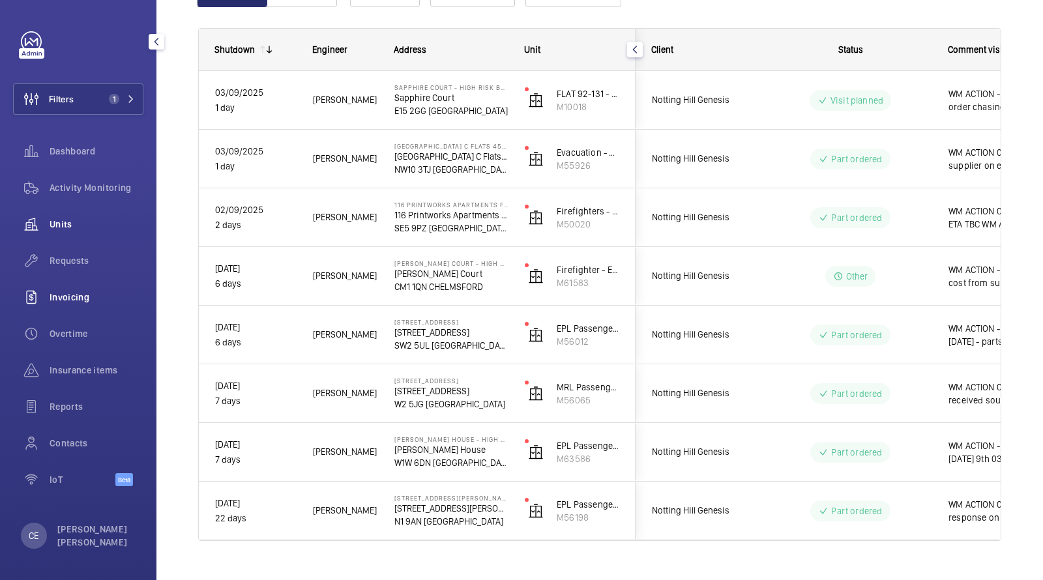 The height and width of the screenshot is (580, 1043). What do you see at coordinates (410, 50) in the screenshot?
I see `span: Address` at bounding box center [410, 50].